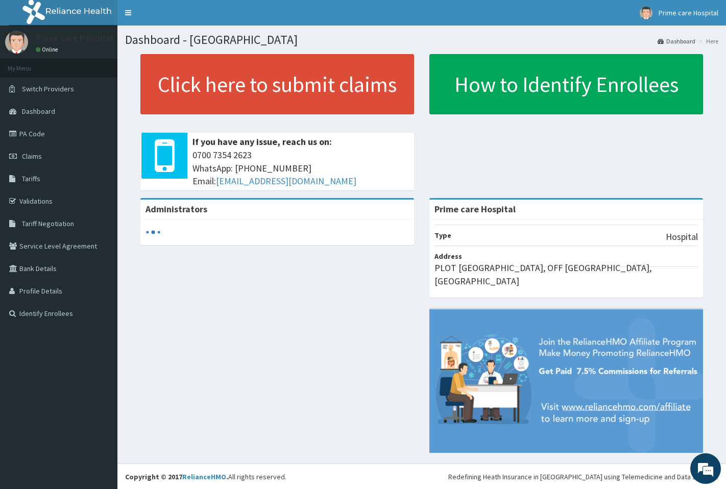 Image resolution: width=726 pixels, height=489 pixels. Describe the element at coordinates (48, 89) in the screenshot. I see `span: Switch Providers` at that location.